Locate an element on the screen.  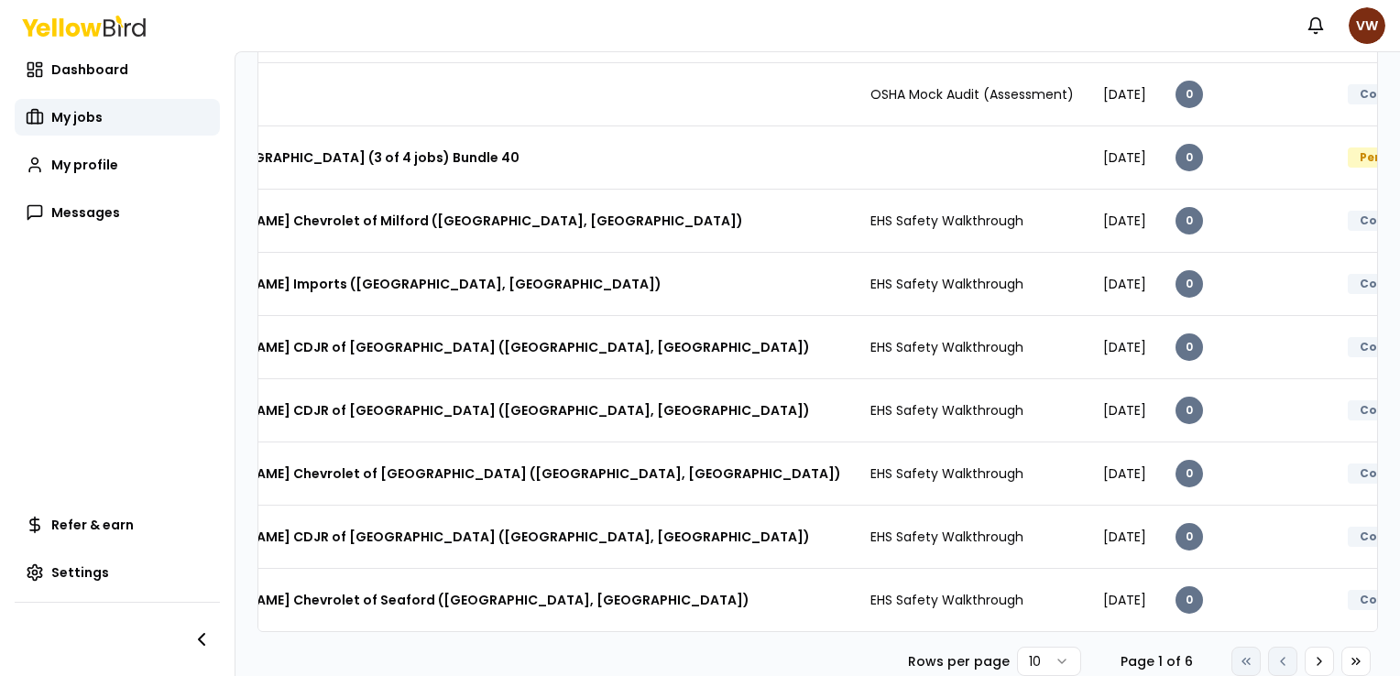
a: Messages is located at coordinates (117, 213).